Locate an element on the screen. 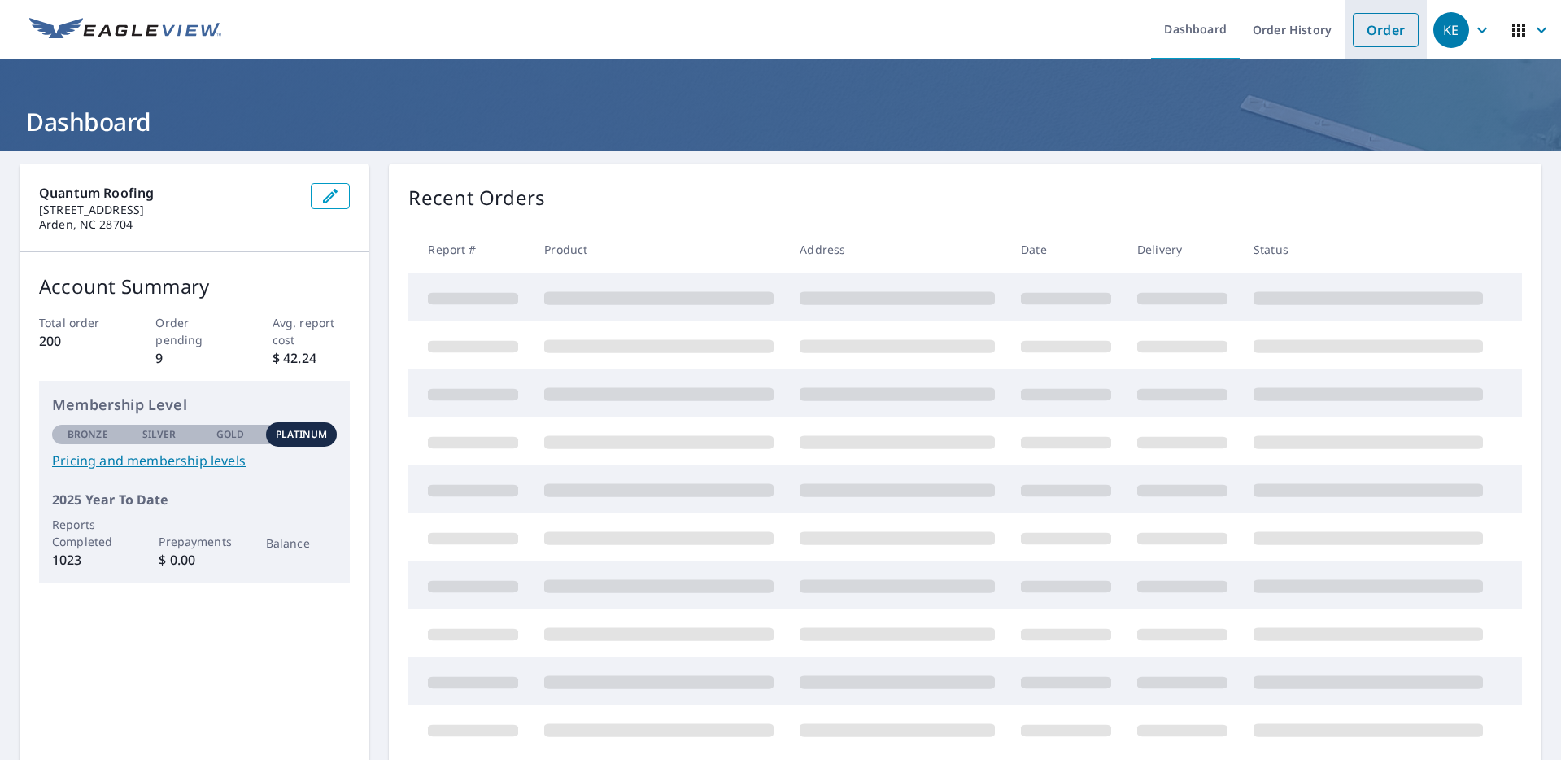 This screenshot has width=1561, height=760. p: 200 is located at coordinates (78, 341).